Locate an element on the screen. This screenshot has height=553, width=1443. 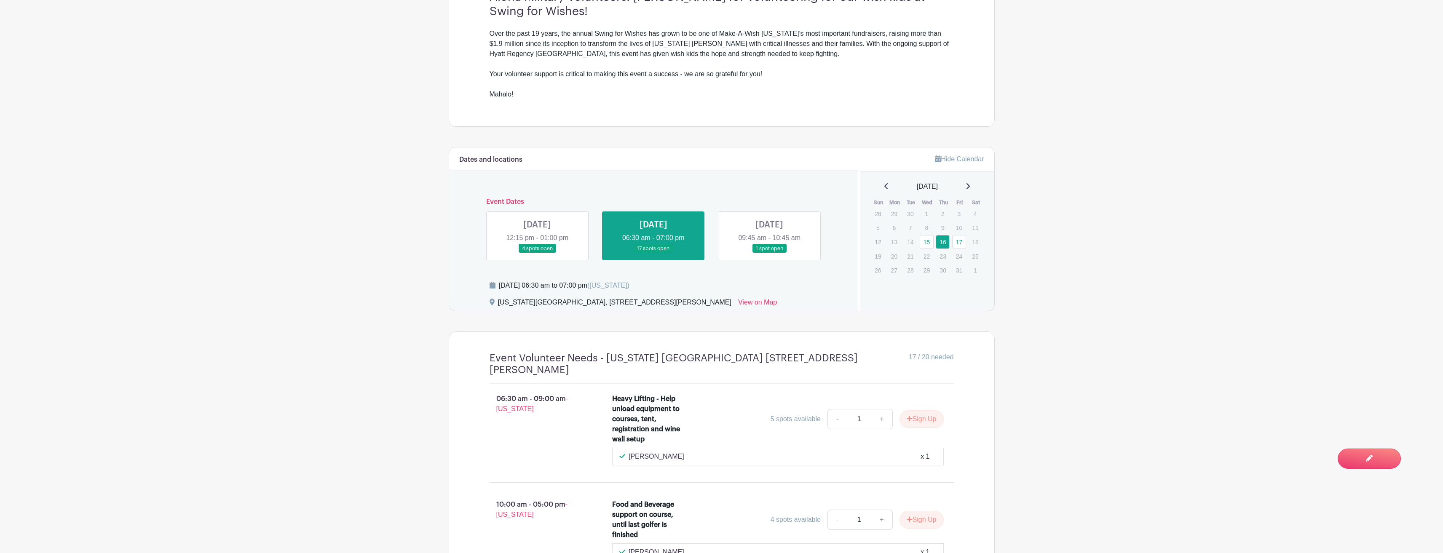
p: 3 is located at coordinates (959, 214).